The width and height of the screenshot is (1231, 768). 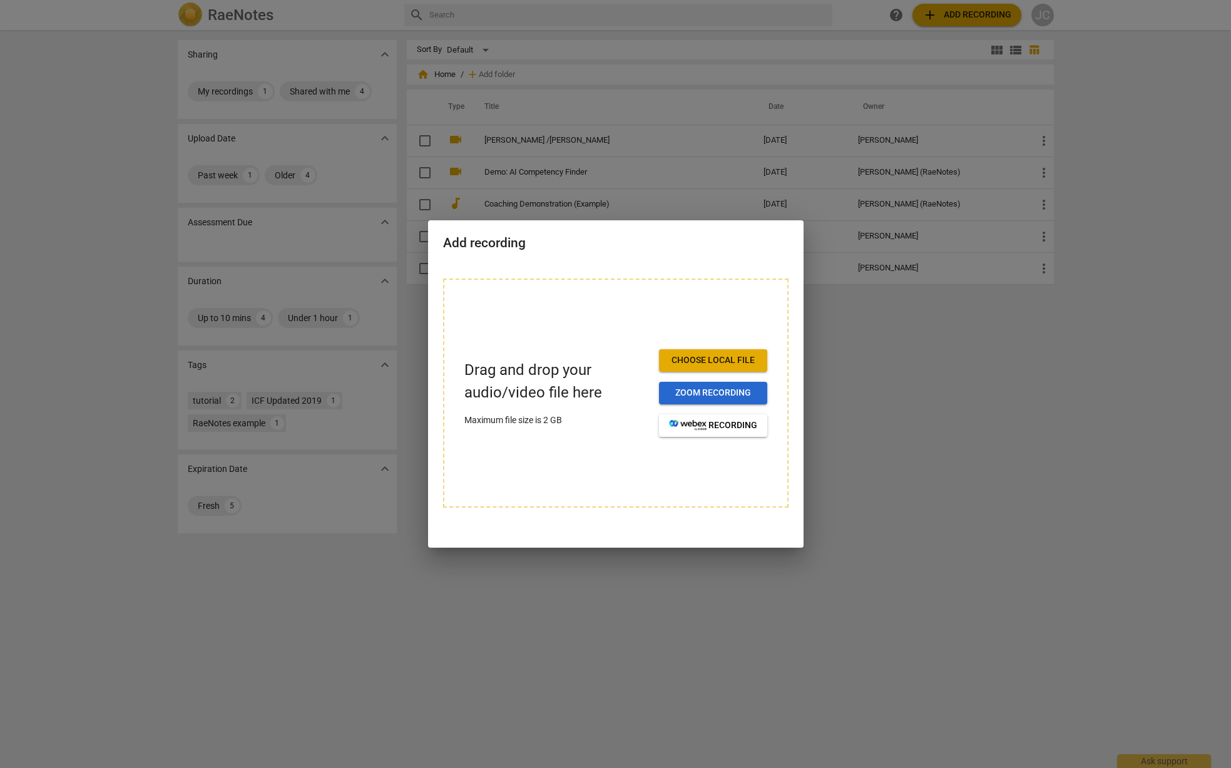 I want to click on p: Maximum file size is 2 GB, so click(x=556, y=420).